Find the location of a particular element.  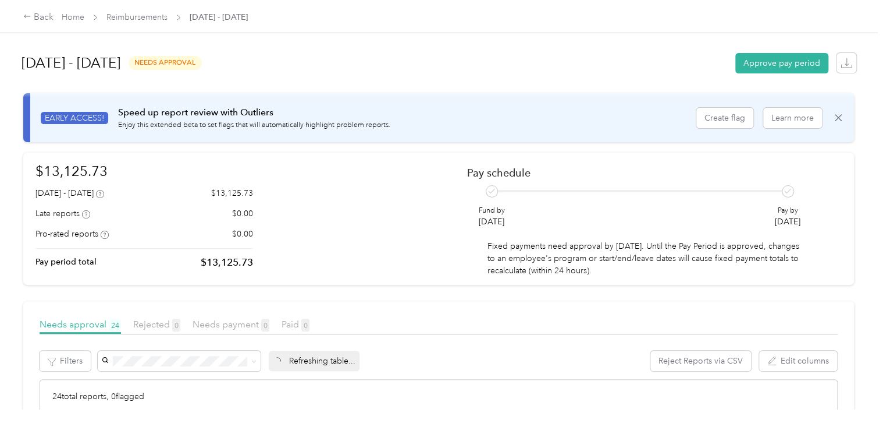

a: Home is located at coordinates (73, 17).